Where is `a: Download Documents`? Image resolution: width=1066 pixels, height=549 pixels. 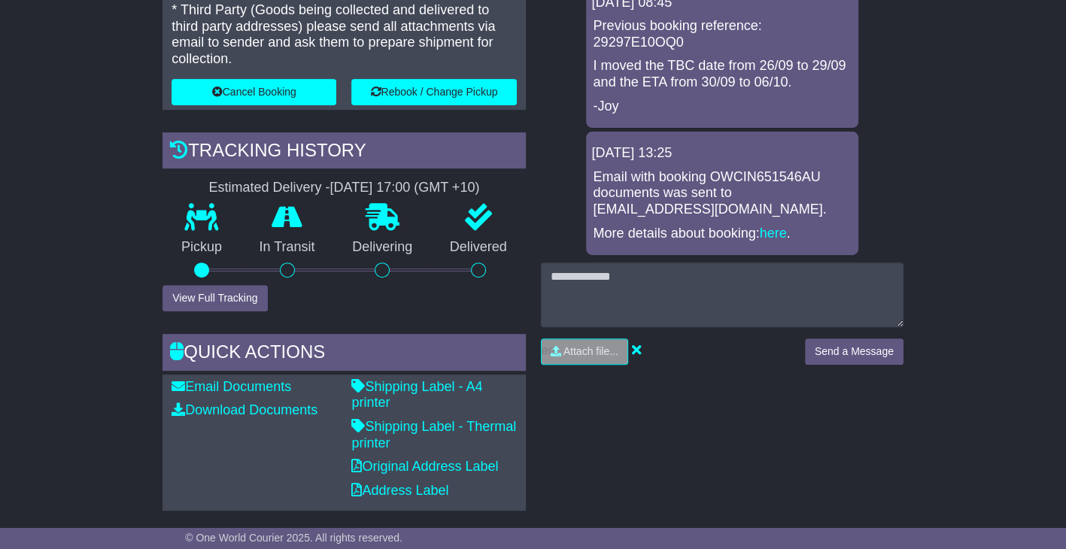
a: Download Documents is located at coordinates (244, 410).